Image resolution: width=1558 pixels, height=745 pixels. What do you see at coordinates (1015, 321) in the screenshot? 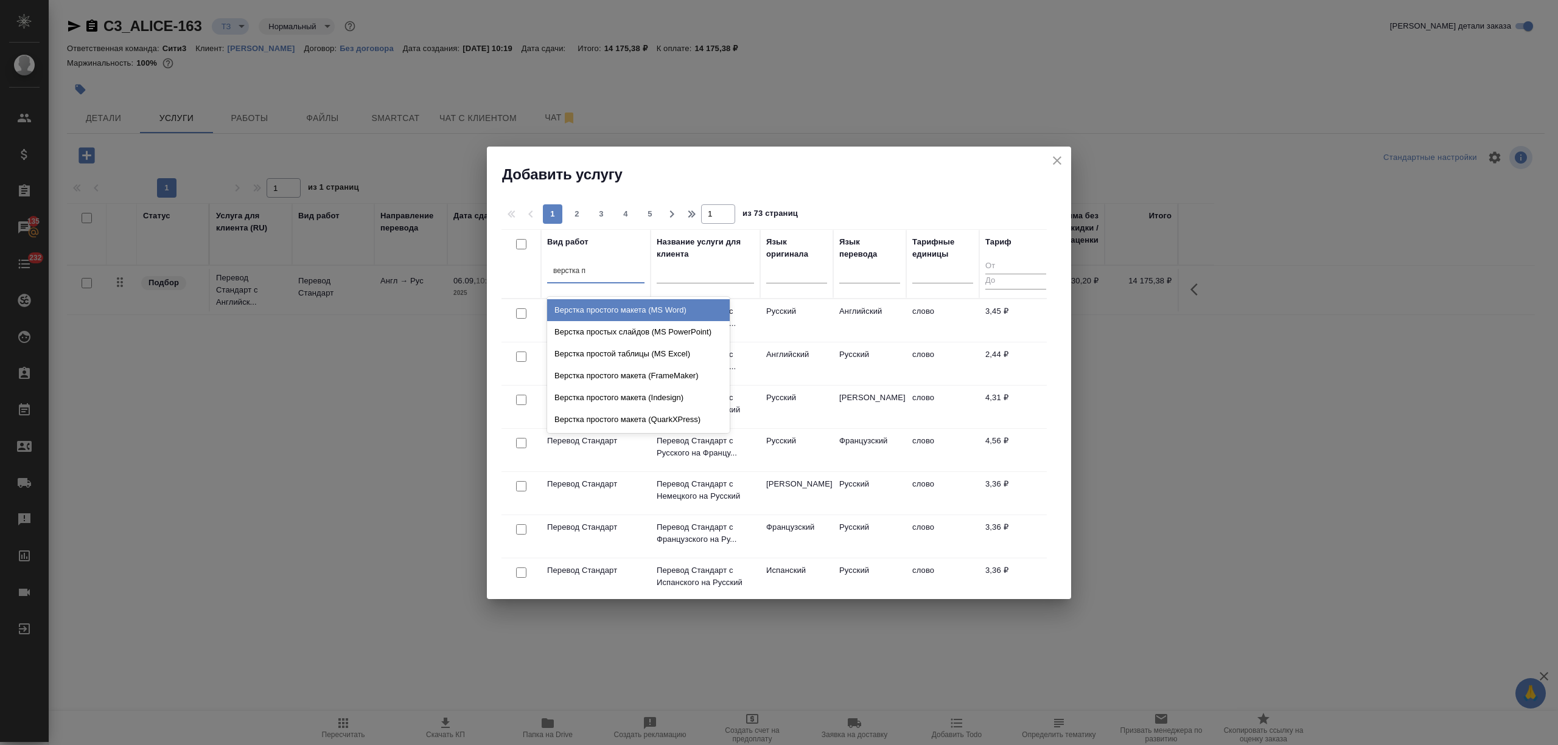
I see `td: 3,45 ₽` at bounding box center [1015, 321].